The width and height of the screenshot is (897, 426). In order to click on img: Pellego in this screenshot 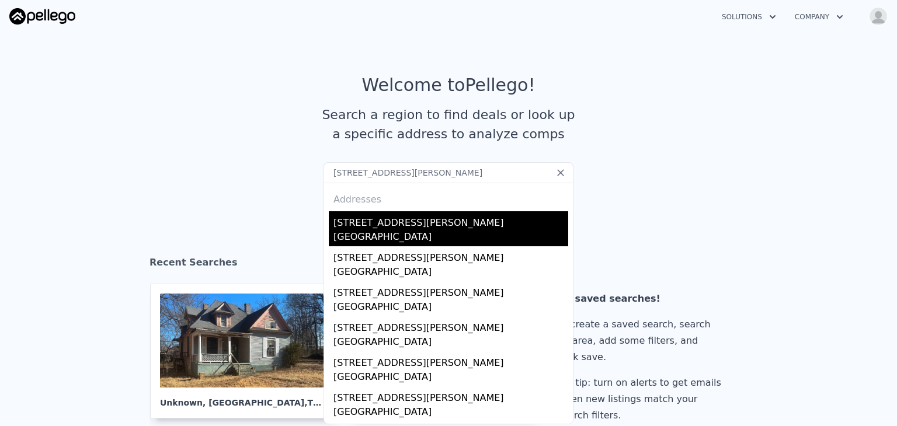, I will do `click(42, 16)`.